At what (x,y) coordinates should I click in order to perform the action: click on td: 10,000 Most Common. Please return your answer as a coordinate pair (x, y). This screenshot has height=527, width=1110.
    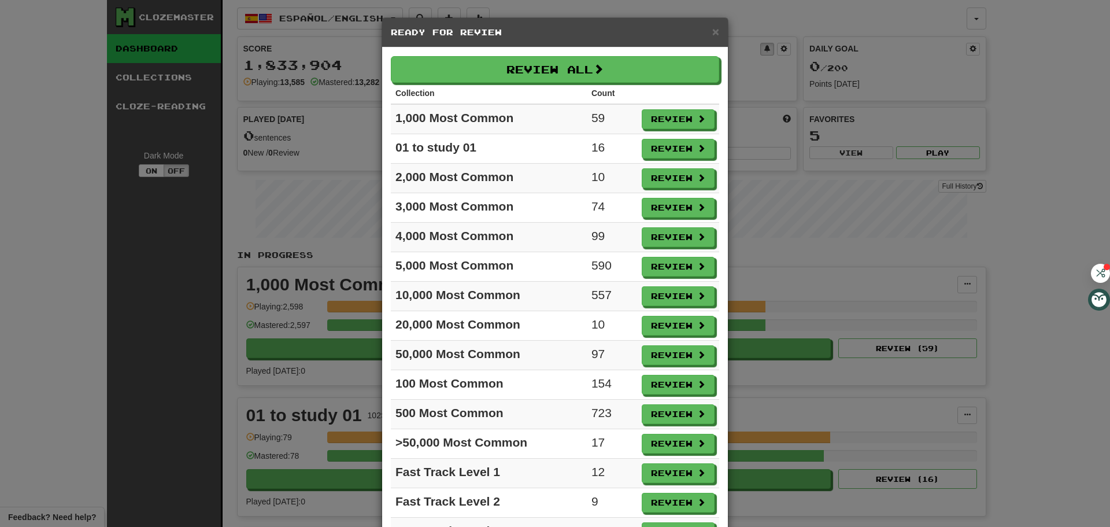
    Looking at the image, I should click on (488, 296).